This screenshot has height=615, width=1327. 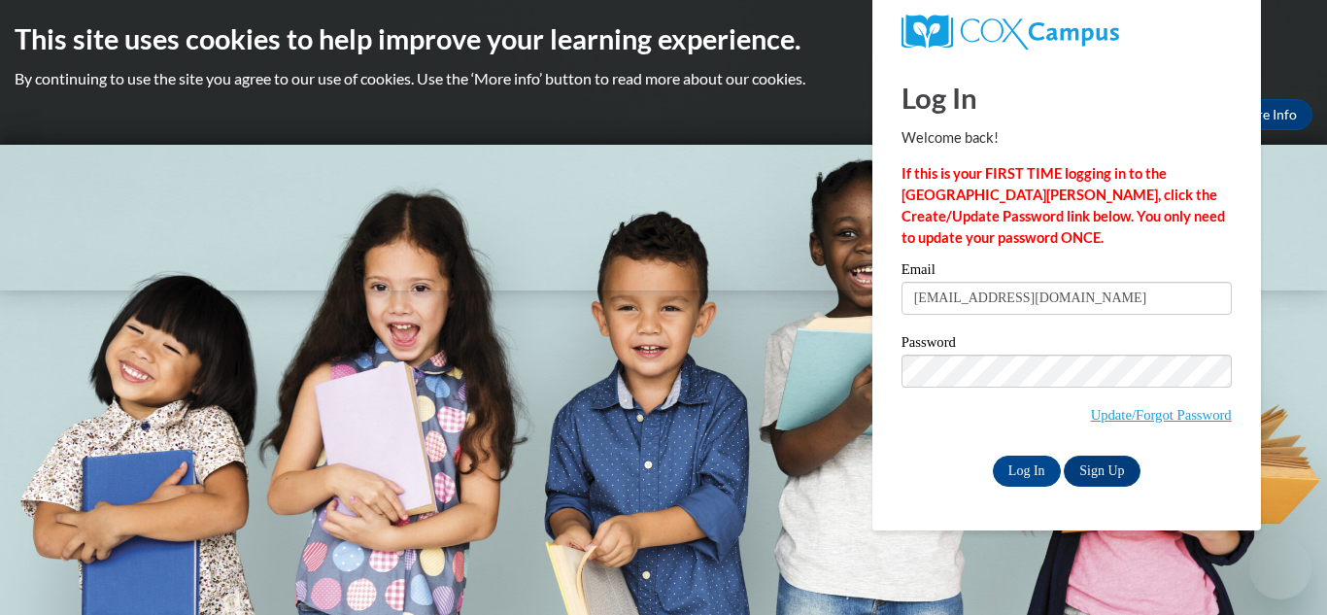 What do you see at coordinates (1067, 32) in the screenshot?
I see `a: COX Campus` at bounding box center [1067, 32].